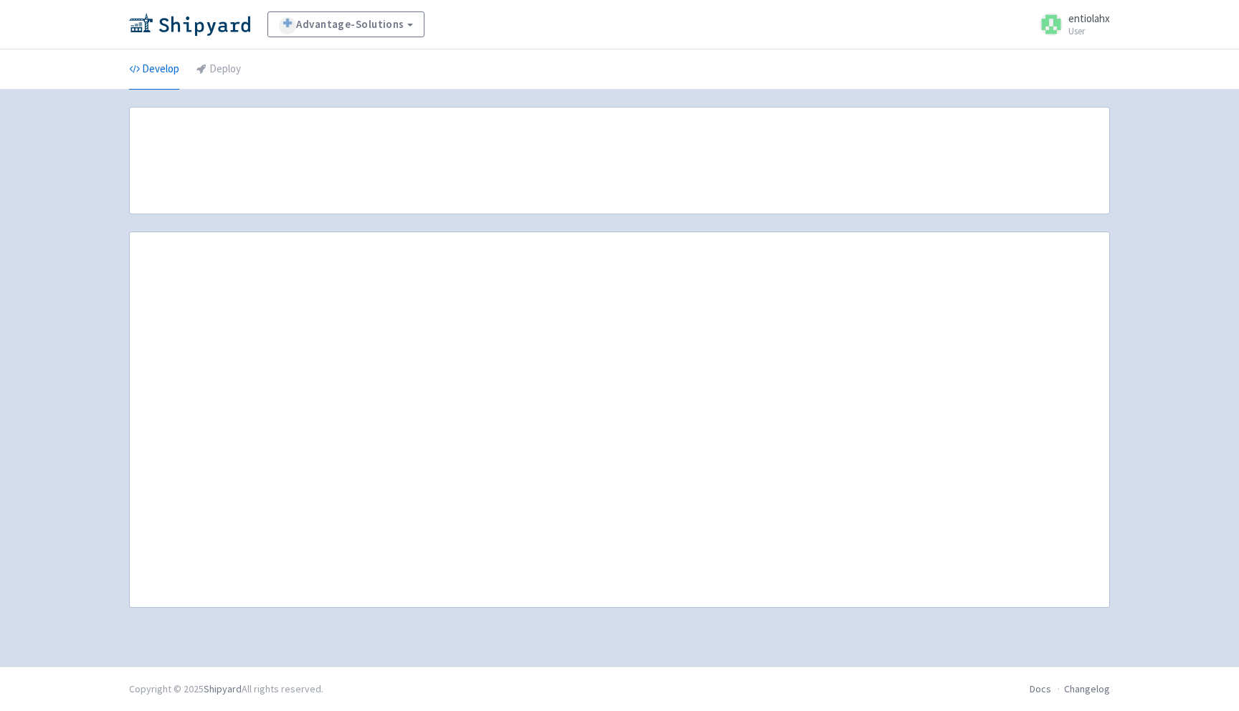  I want to click on span: entiolahx, so click(1089, 18).